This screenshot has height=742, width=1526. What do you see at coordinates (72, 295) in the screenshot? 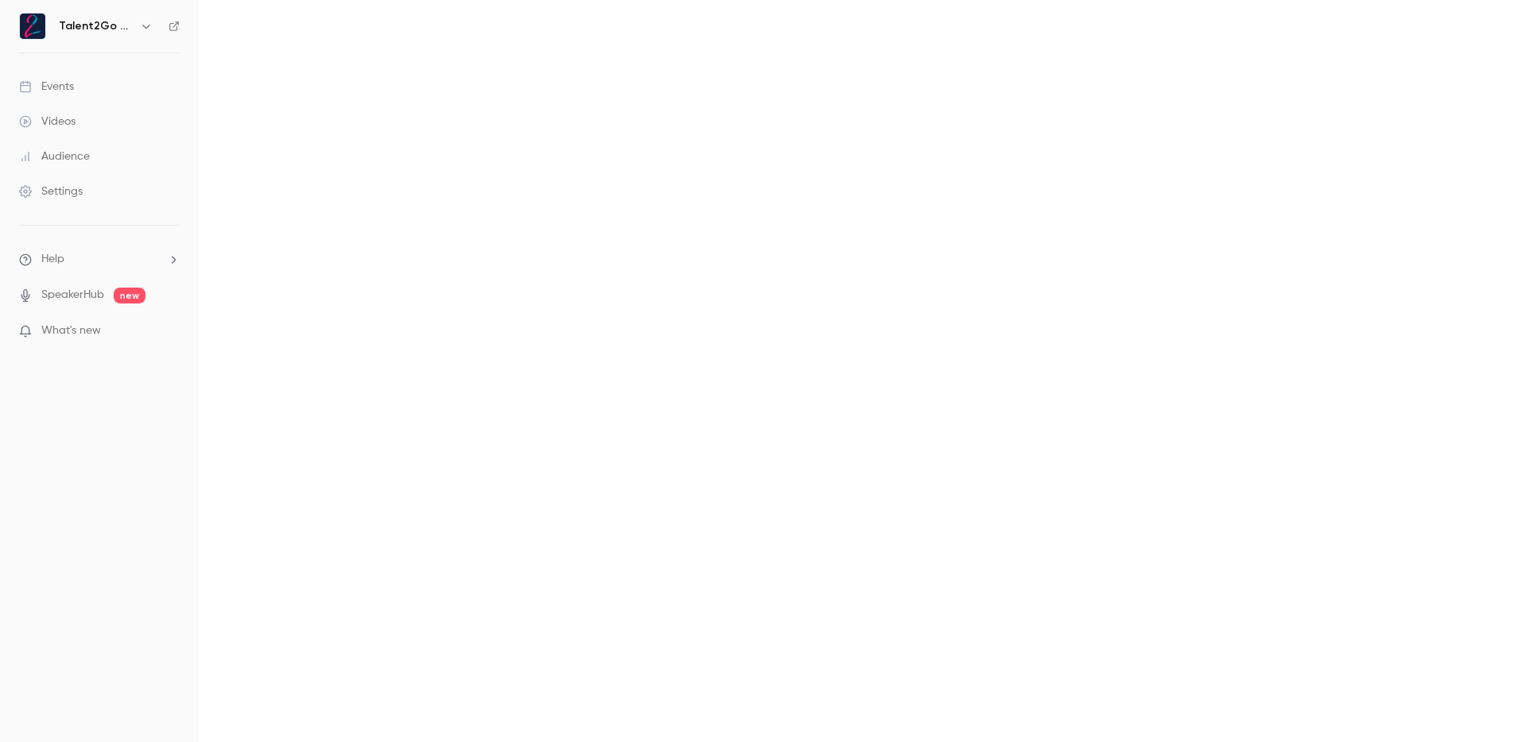
I see `a: SpeakerHub` at bounding box center [72, 295].